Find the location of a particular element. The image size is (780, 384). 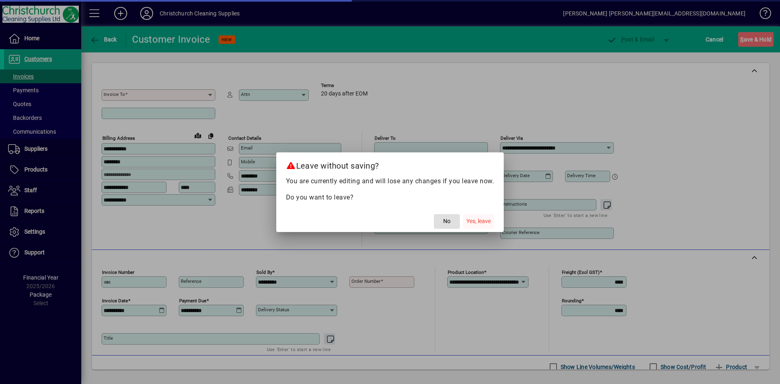

h2: Leave without saving? is located at coordinates (390, 164).